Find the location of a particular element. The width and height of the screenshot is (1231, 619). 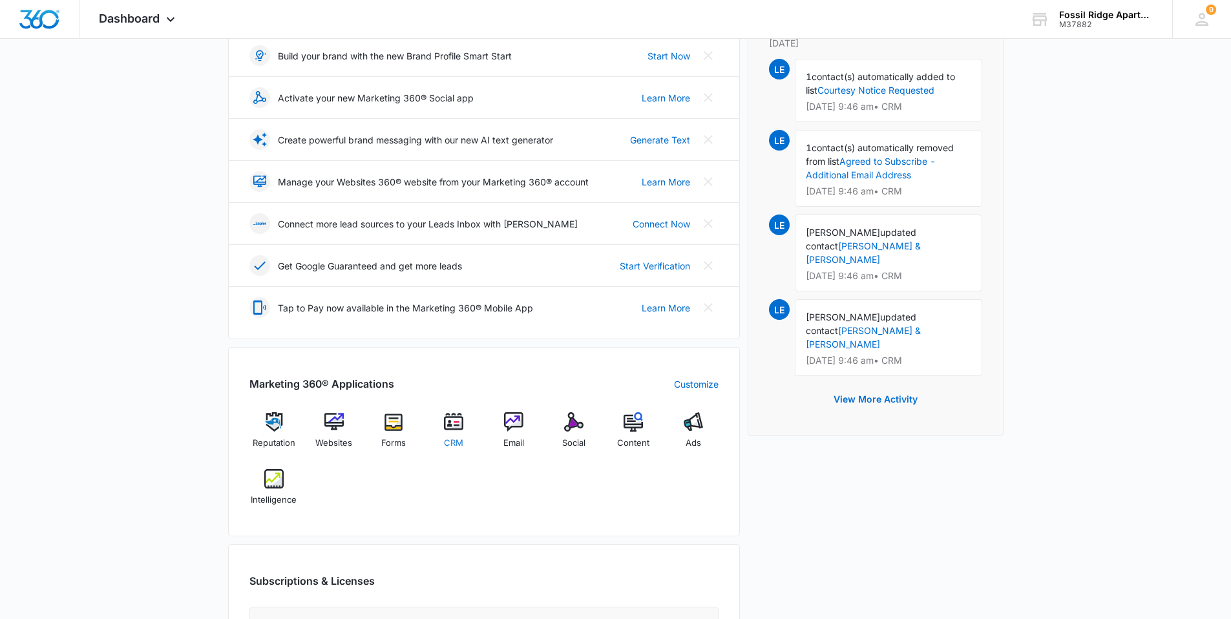

a: Email is located at coordinates (514, 435).